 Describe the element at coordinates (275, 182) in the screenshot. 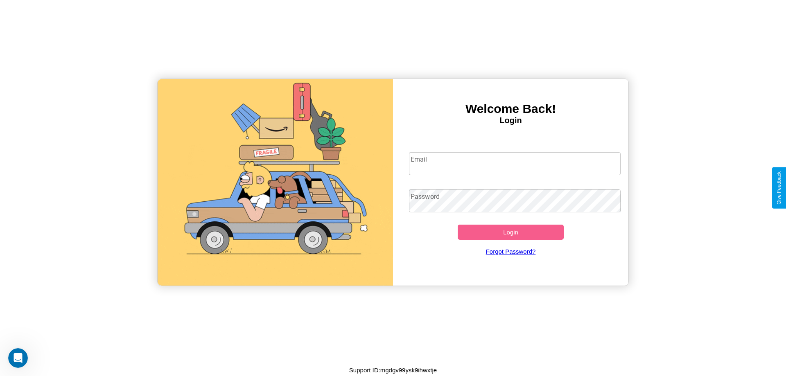

I see `img: gif` at that location.